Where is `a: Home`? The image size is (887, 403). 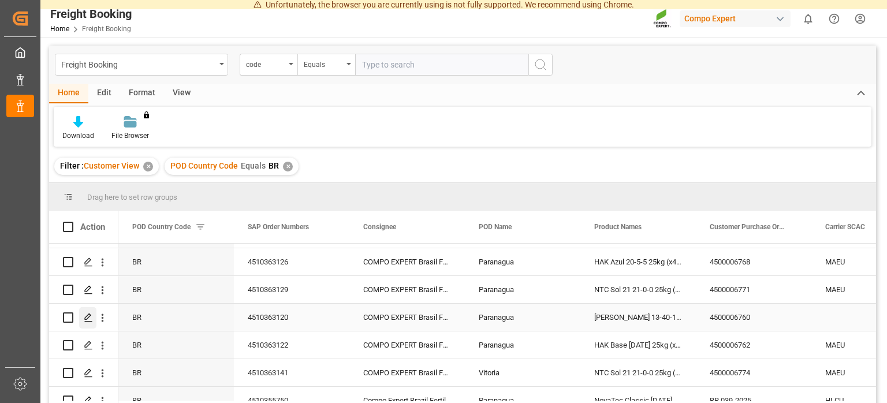 a: Home is located at coordinates (59, 29).